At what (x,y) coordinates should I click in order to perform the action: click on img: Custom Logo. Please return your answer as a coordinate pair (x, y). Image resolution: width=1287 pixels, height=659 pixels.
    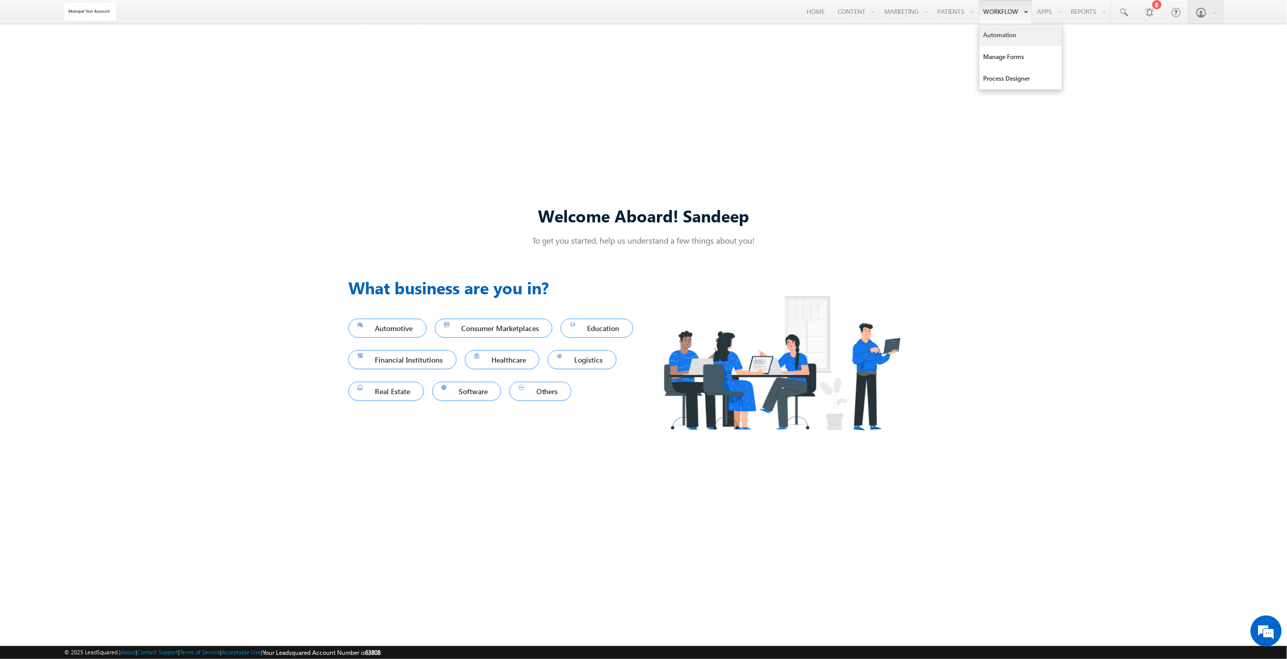
    Looking at the image, I should click on (90, 11).